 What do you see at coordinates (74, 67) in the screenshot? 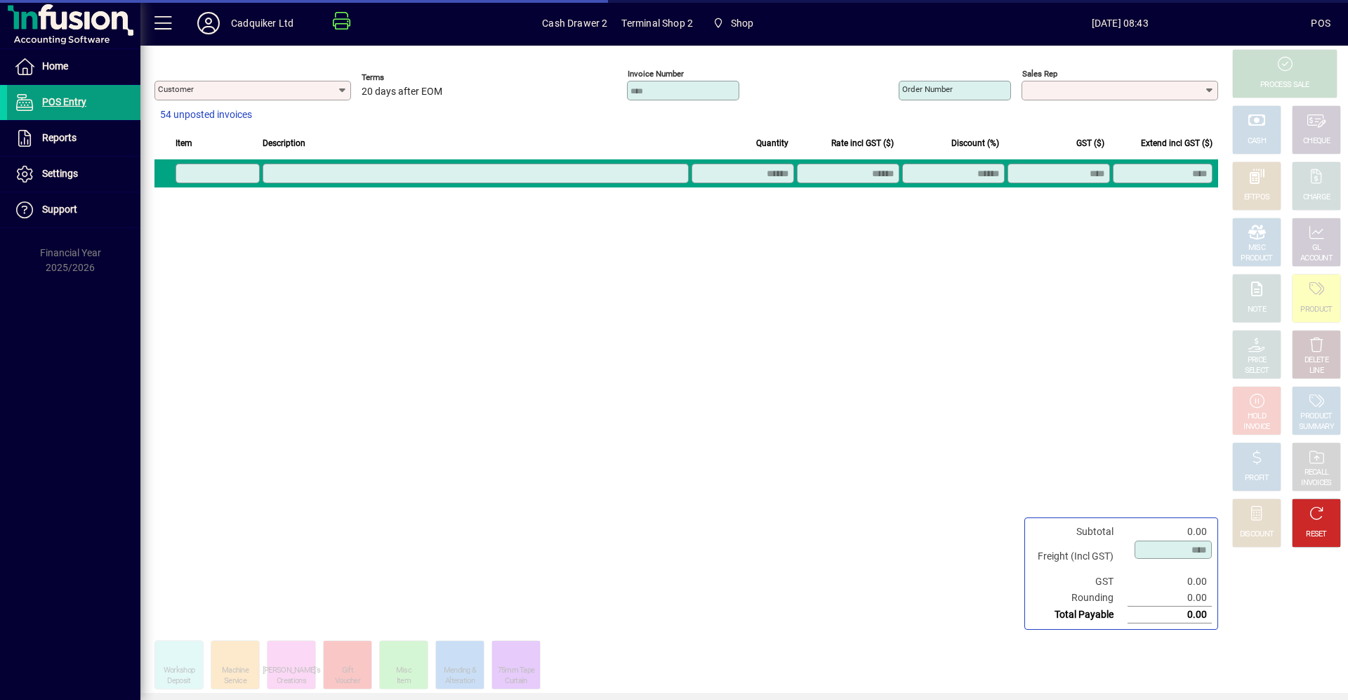
I see `a: Home` at bounding box center [74, 67].